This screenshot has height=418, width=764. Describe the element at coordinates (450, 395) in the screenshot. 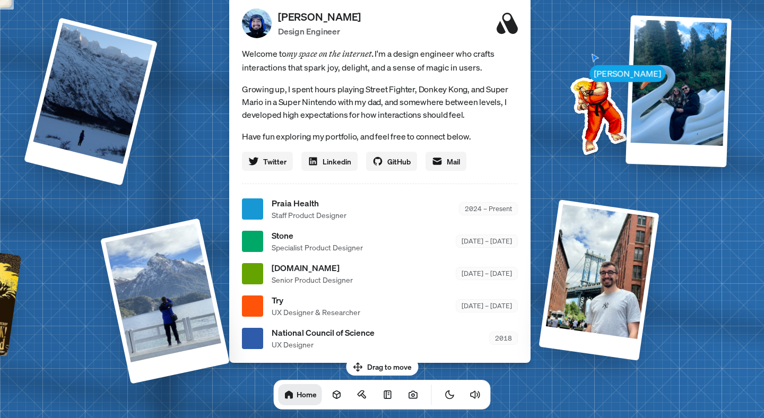

I see `button: Toggle Theme` at that location.